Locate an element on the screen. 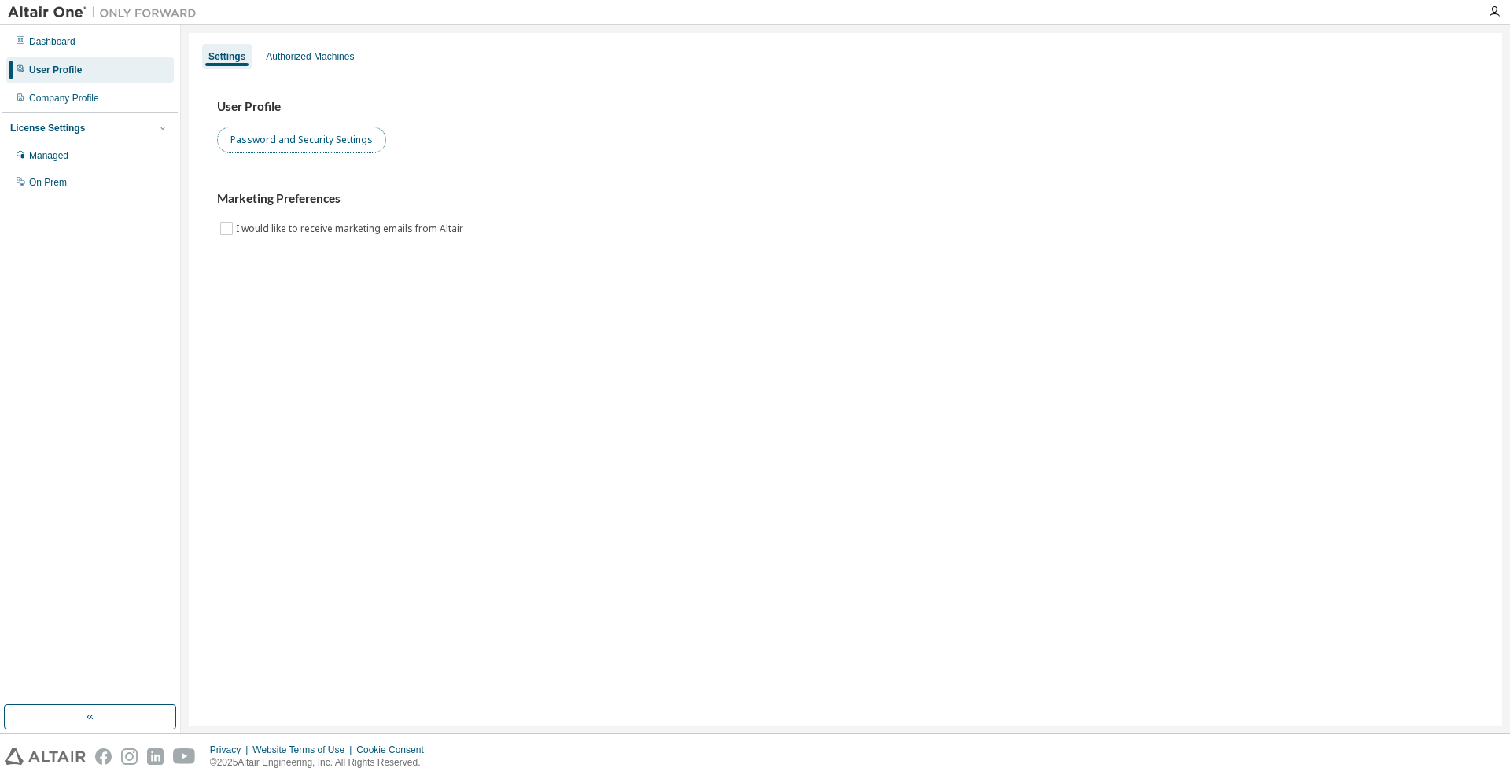 Image resolution: width=1510 pixels, height=779 pixels. label: I would like to receive marketing emails from Altair is located at coordinates (351, 229).